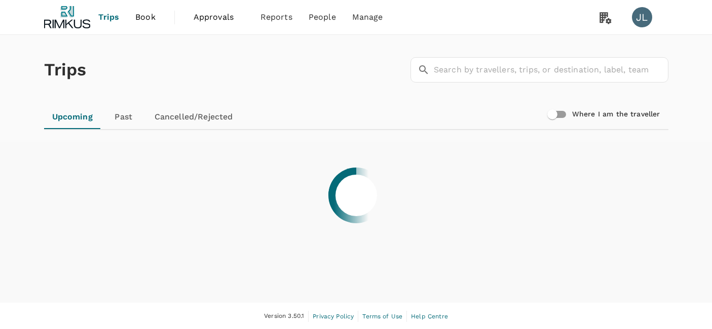 This screenshot has width=712, height=329. I want to click on span: Reports, so click(276, 17).